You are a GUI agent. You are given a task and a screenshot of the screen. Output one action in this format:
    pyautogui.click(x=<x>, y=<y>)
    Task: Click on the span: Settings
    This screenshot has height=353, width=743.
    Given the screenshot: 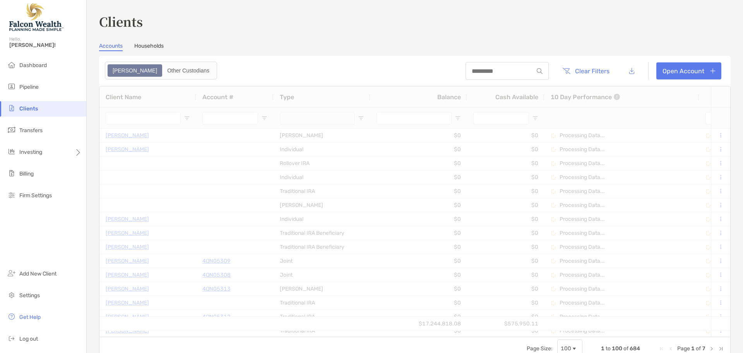 What is the action you would take?
    pyautogui.click(x=29, y=295)
    